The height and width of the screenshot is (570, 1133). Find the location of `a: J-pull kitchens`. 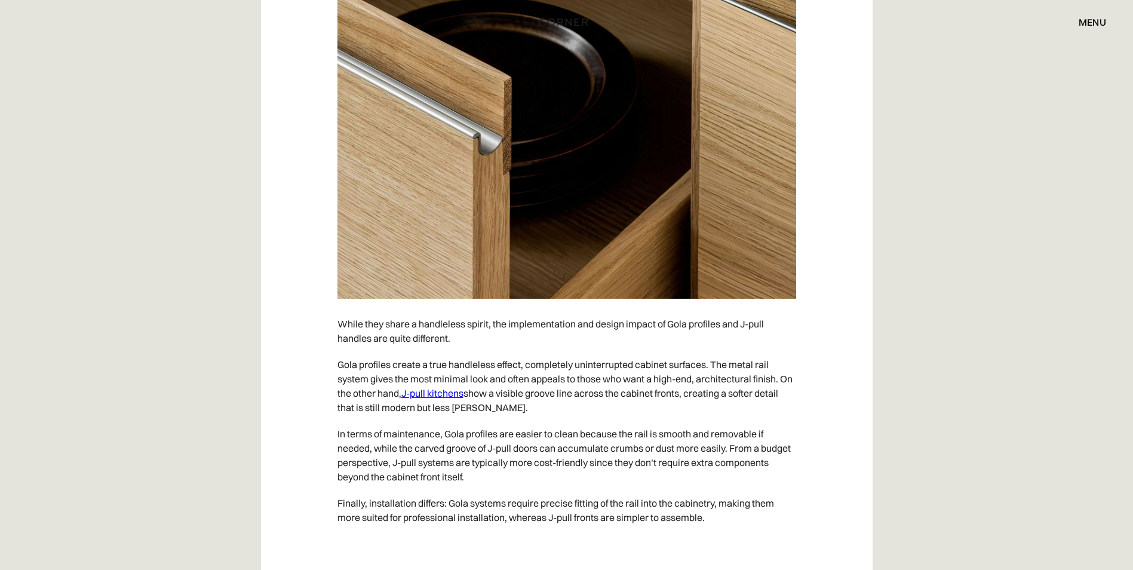

a: J-pull kitchens is located at coordinates (432, 393).